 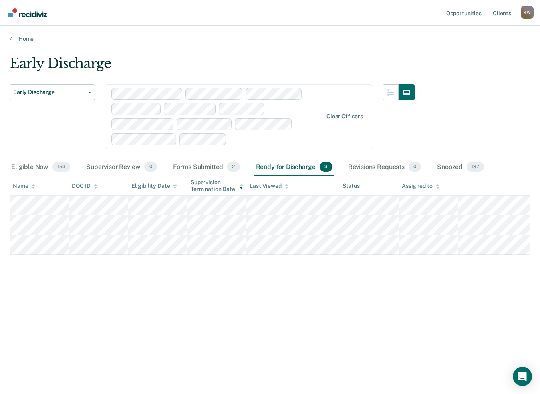 I want to click on div: Supervision Termination Date, so click(x=217, y=186).